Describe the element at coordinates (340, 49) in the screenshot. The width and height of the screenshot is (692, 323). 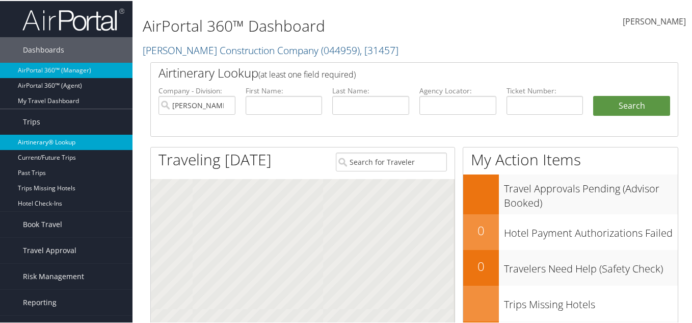
I see `span: ( 044959 )` at that location.